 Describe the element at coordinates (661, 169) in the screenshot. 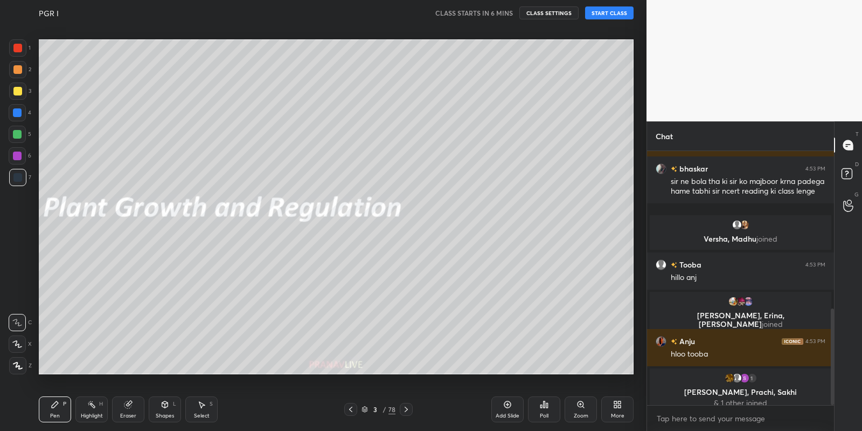

I see `img: ef3d96428b594f58b29c6854c91cd68a.jpg` at that location.